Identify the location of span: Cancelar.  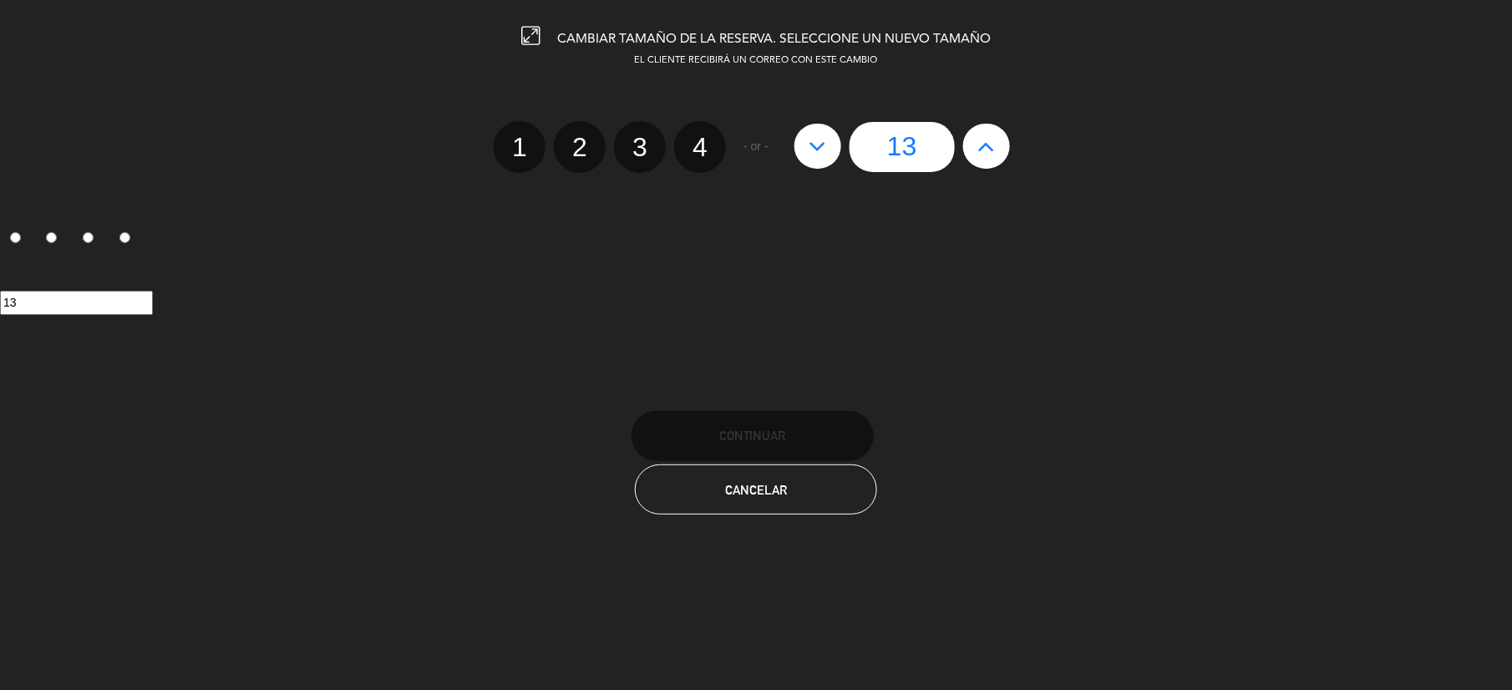
(756, 490).